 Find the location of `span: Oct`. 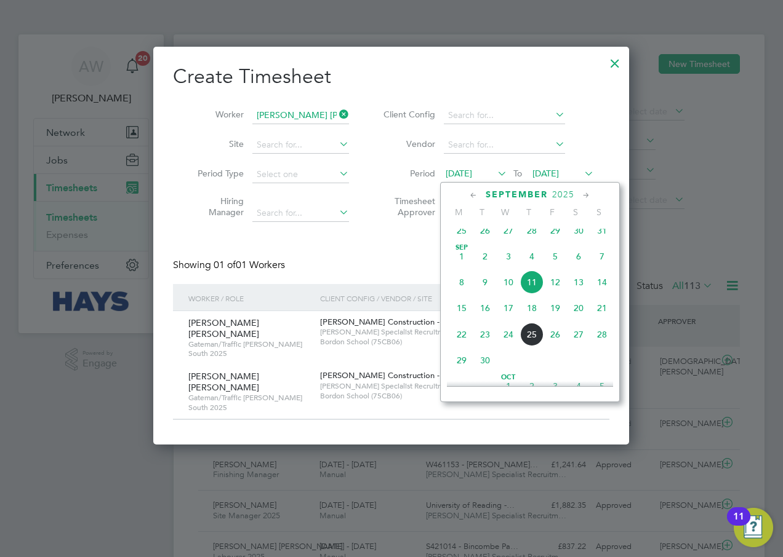

span: Oct is located at coordinates (508, 378).